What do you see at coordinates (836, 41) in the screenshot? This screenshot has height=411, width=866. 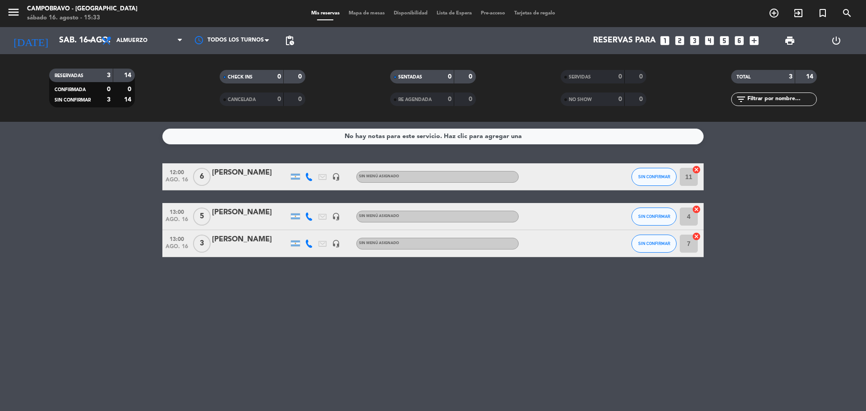 I see `div: LOG OUT` at bounding box center [836, 41].